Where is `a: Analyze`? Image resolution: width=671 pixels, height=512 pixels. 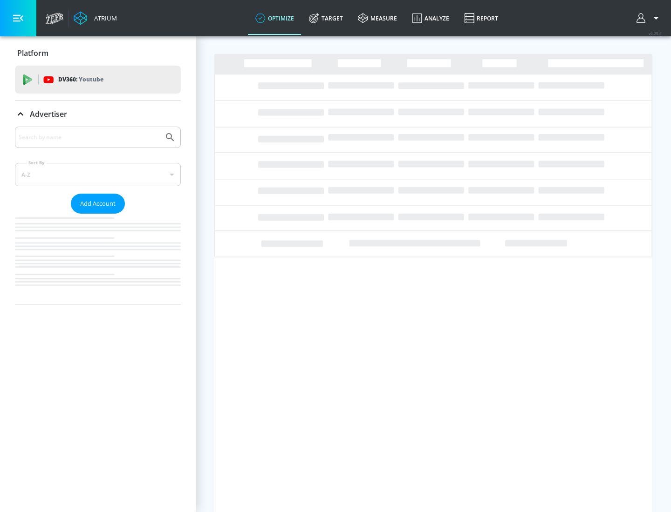 a: Analyze is located at coordinates (430, 18).